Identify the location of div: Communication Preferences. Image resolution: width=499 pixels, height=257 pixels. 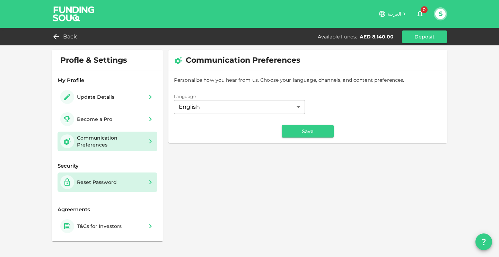
(110, 141).